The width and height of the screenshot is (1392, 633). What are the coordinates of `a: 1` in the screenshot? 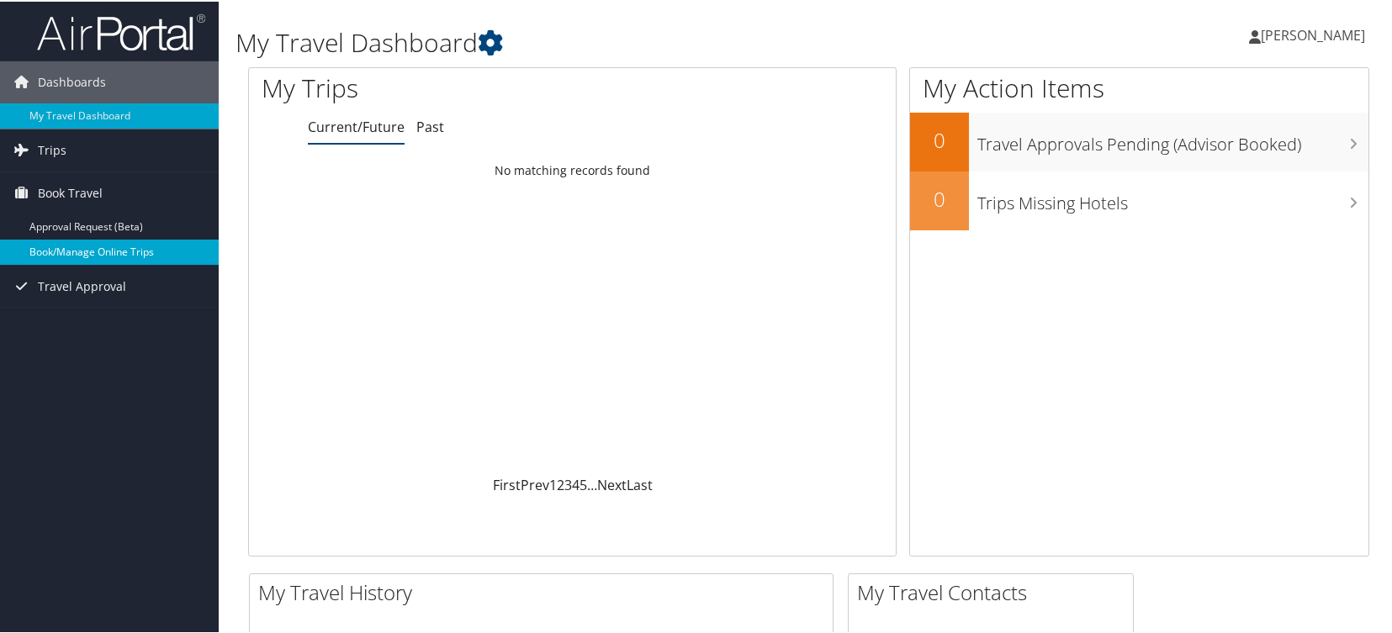 It's located at (553, 484).